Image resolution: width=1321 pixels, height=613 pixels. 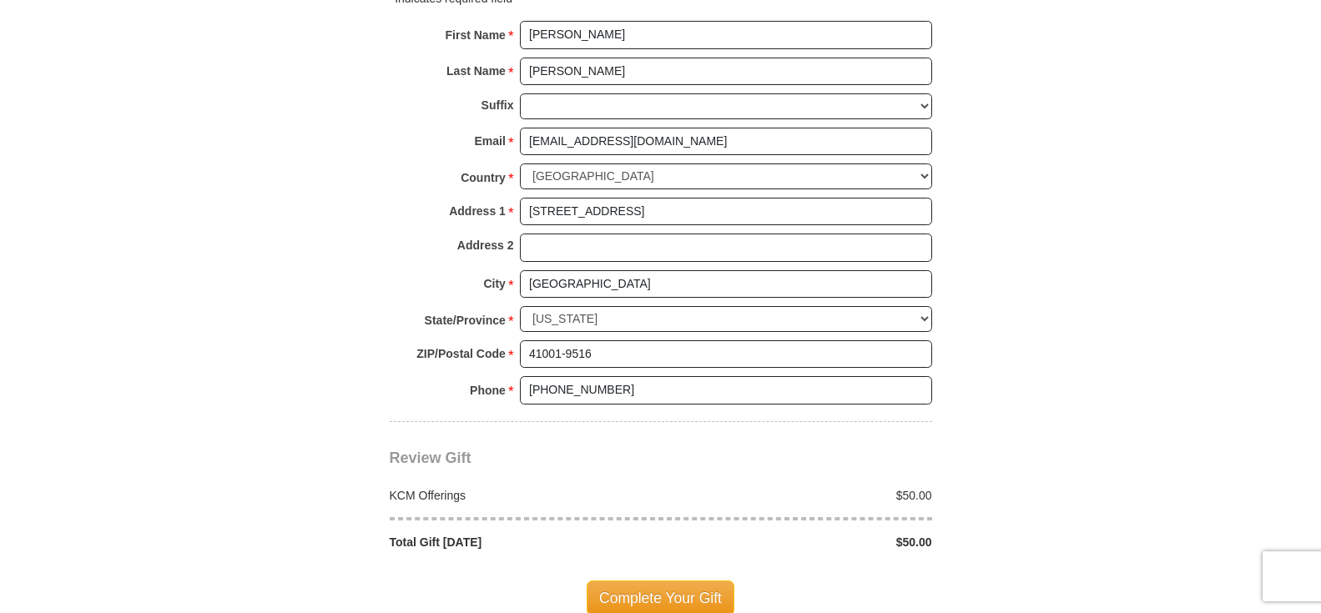 What do you see at coordinates (497, 105) in the screenshot?
I see `strong: Suffix` at bounding box center [497, 105].